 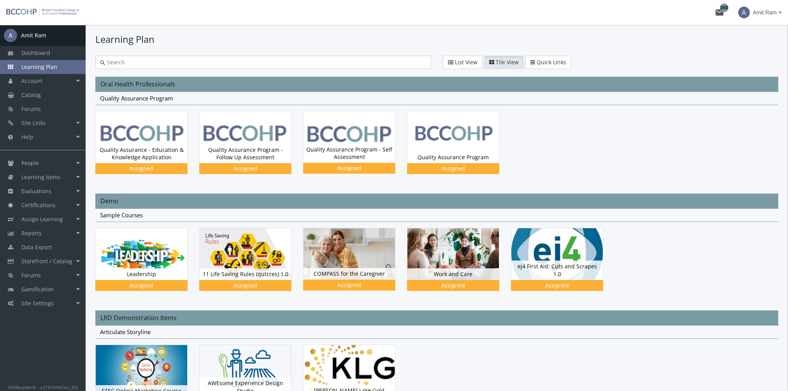 What do you see at coordinates (37, 303) in the screenshot?
I see `span: Site Settings` at bounding box center [37, 303].